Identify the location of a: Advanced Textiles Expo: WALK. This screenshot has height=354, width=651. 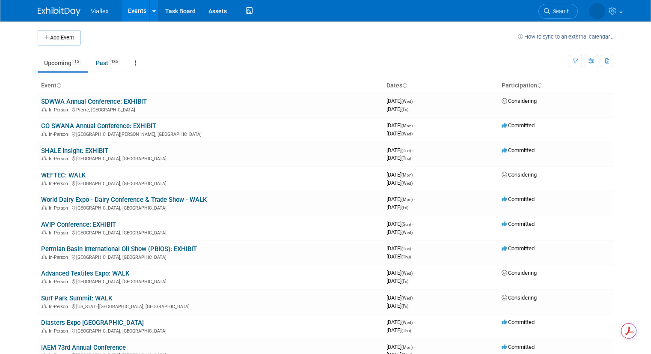
(85, 273).